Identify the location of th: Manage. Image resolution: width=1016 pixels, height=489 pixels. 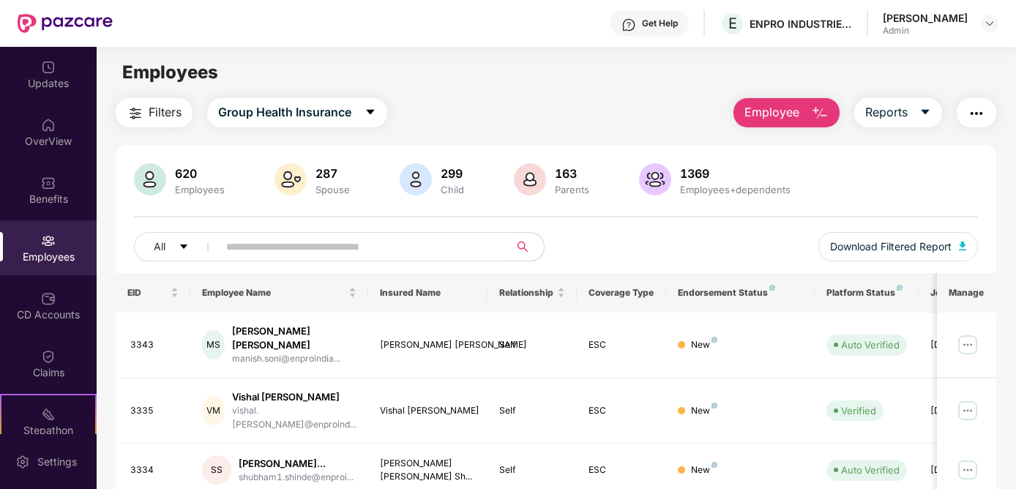
(966, 293).